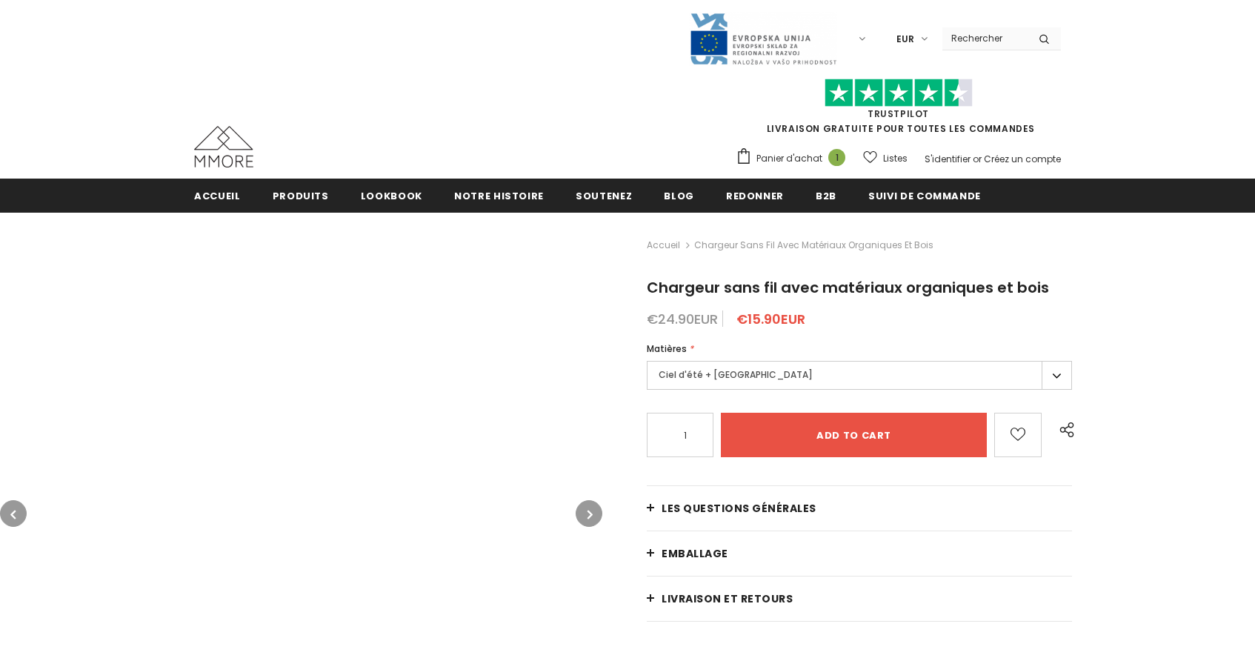  Describe the element at coordinates (224, 147) in the screenshot. I see `img: Cas MMORE` at that location.